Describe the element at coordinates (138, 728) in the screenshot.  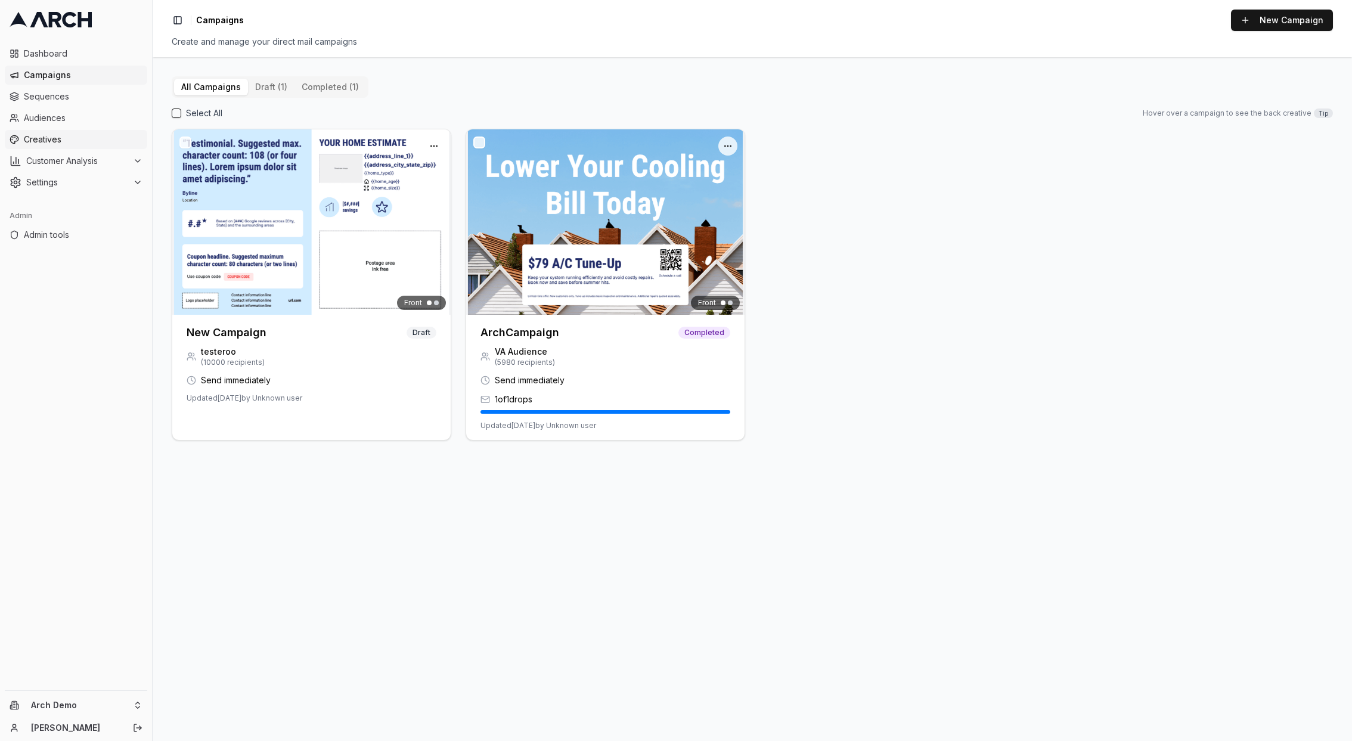
I see `button: Log out` at that location.